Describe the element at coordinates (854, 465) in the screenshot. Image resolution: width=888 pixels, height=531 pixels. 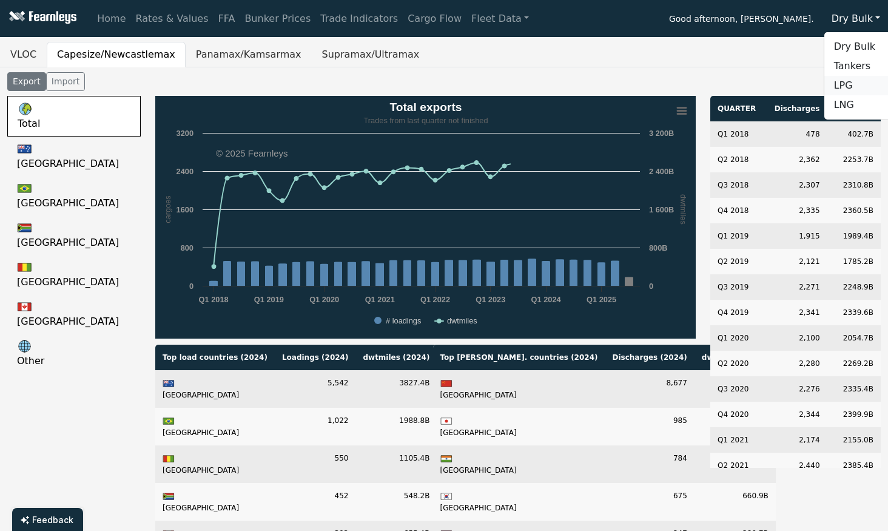
I see `td: 2385.4B` at that location.